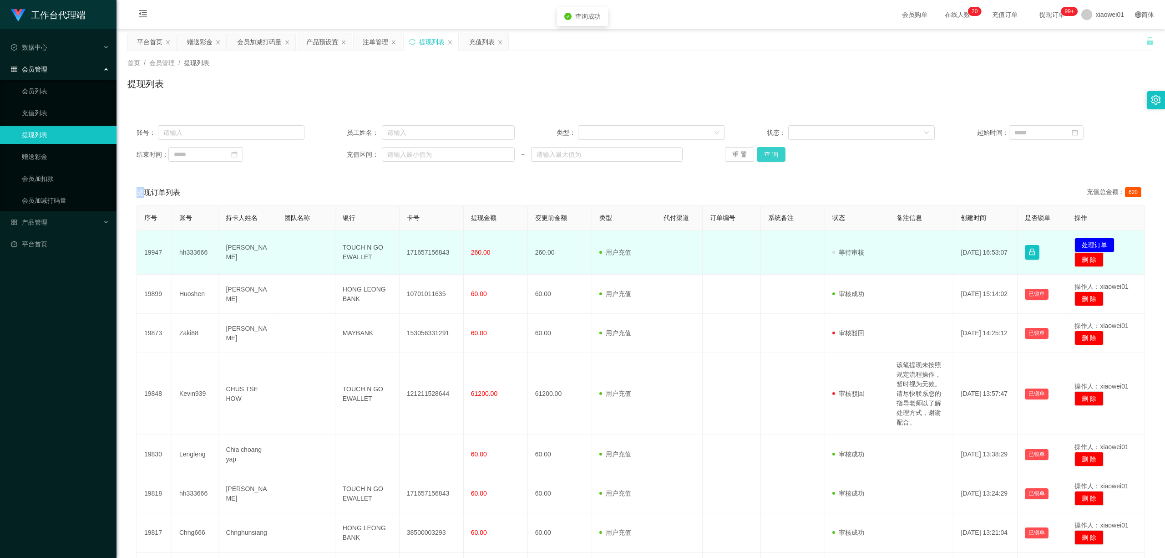  I want to click on button: 图标: lock, so click(1032, 252).